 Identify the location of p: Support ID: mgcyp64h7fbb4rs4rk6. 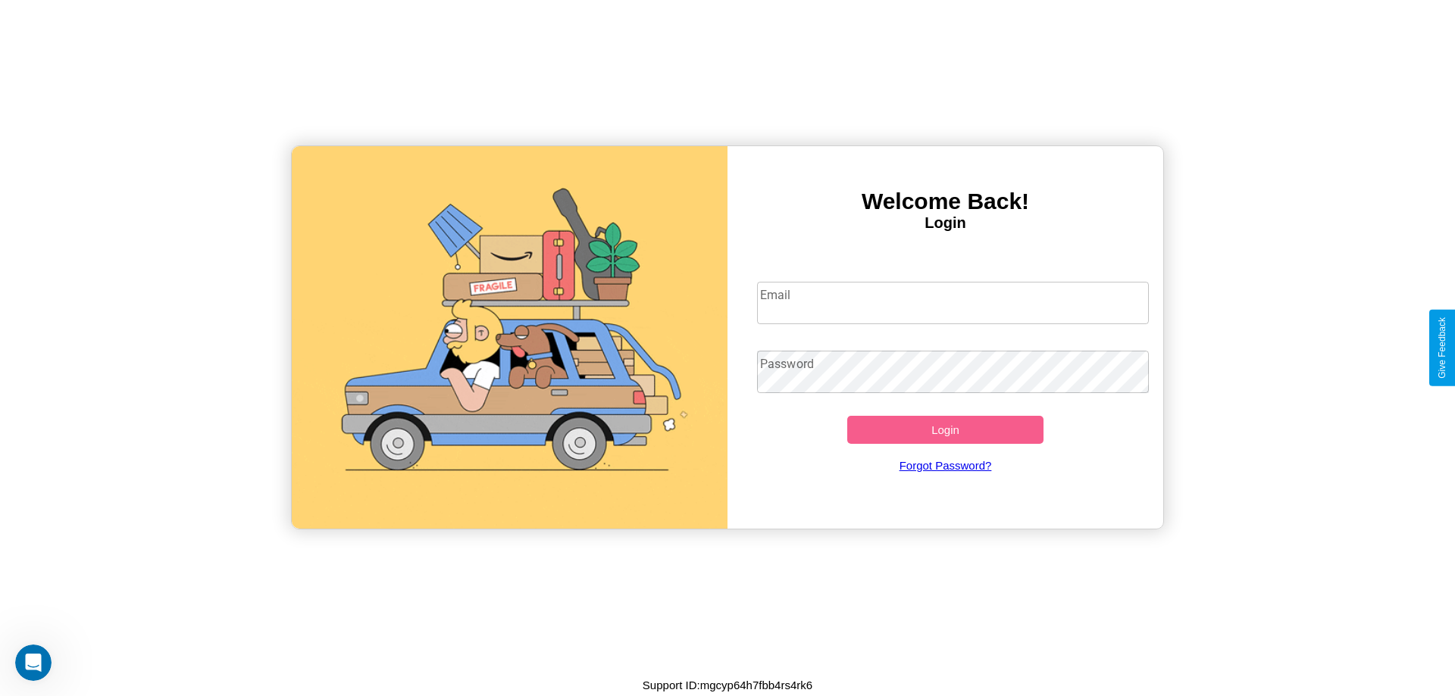
(727, 685).